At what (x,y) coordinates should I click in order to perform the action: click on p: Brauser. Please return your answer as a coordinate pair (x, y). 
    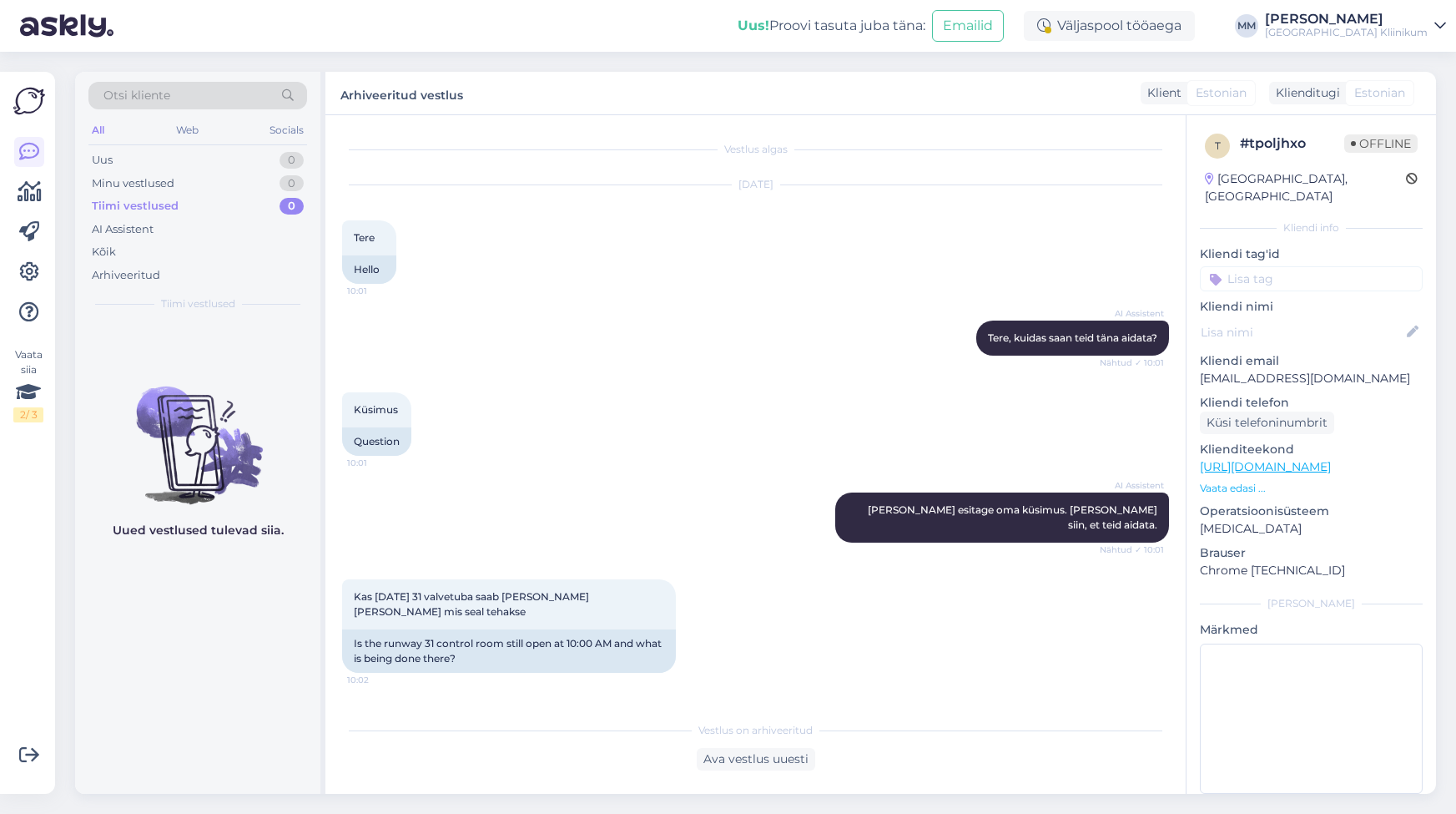
    Looking at the image, I should click on (1310, 553).